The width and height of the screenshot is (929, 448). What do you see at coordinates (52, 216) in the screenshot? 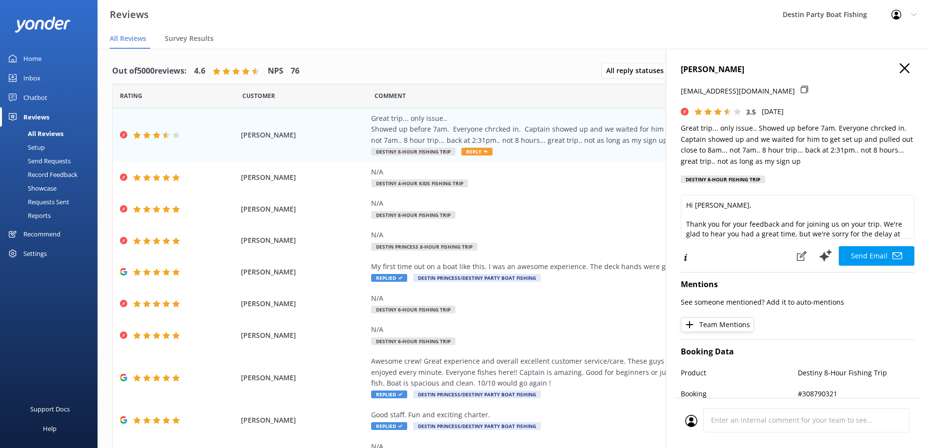
I see `a: Reports` at bounding box center [52, 216].